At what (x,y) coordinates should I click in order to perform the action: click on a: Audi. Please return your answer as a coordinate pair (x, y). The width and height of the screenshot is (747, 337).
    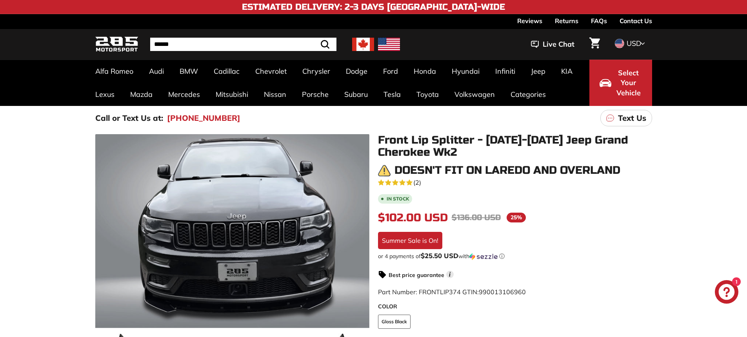
    Looking at the image, I should click on (156, 71).